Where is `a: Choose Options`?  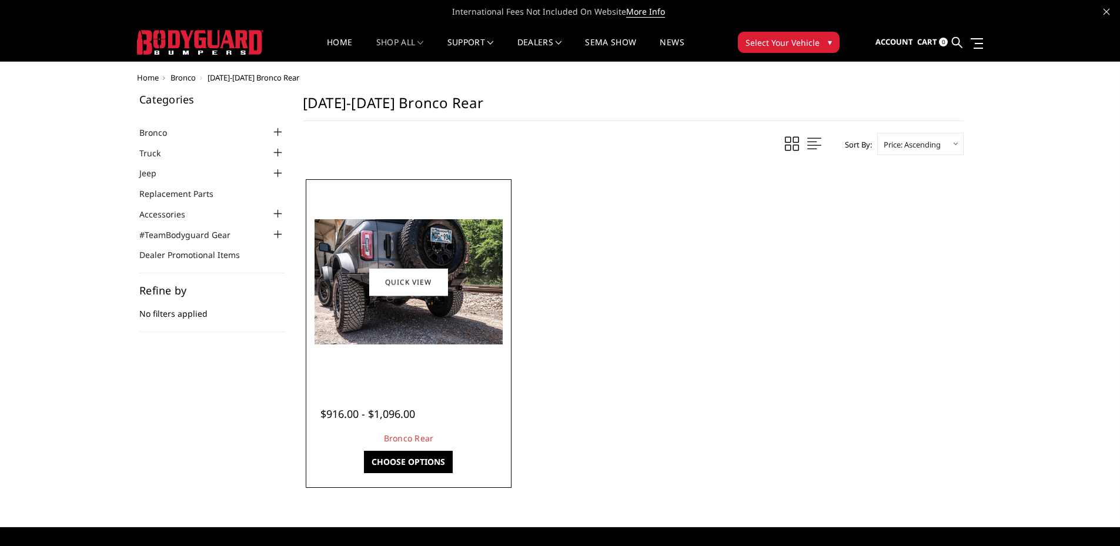
a: Choose Options is located at coordinates (408, 462).